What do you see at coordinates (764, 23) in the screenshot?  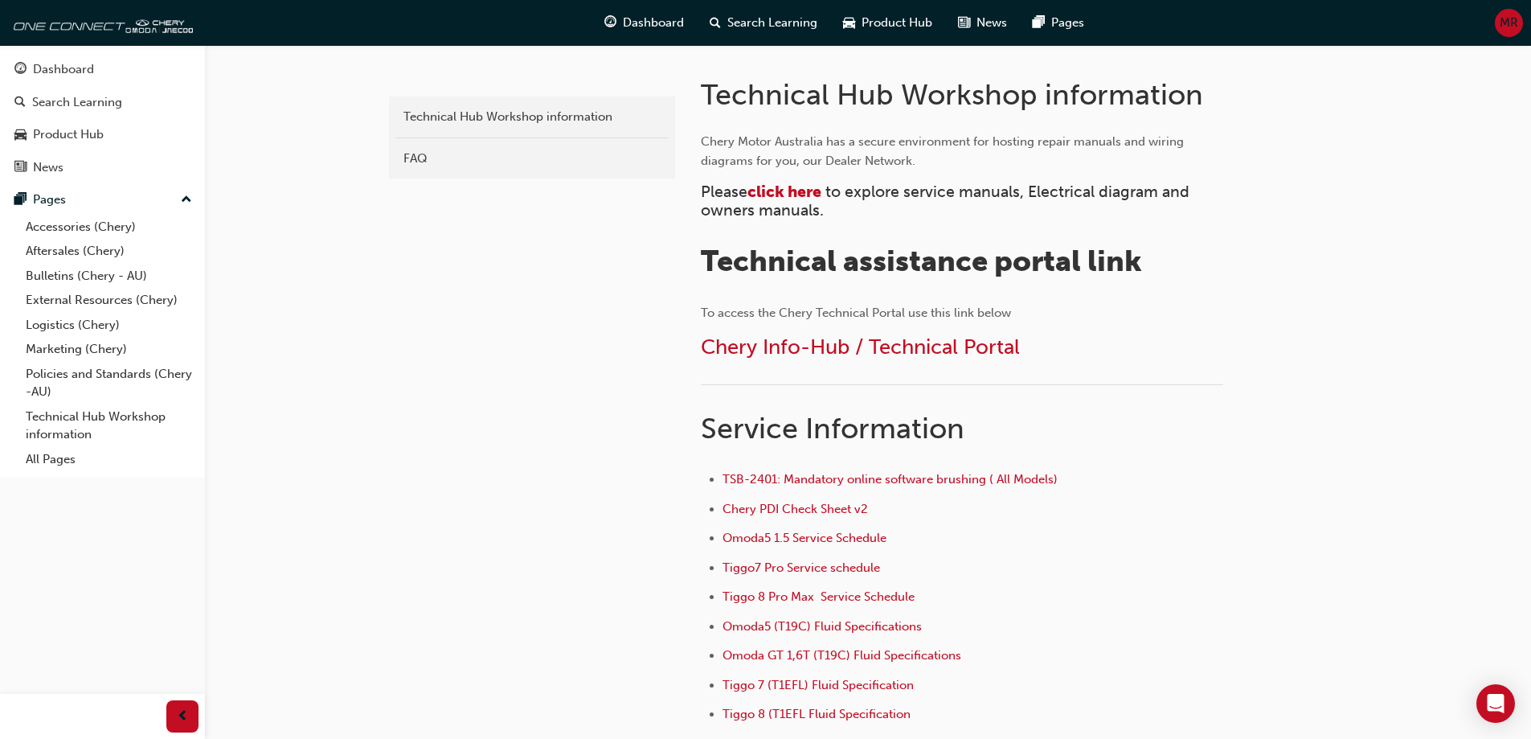 I see `a: search-iconSearch Learning` at bounding box center [764, 23].